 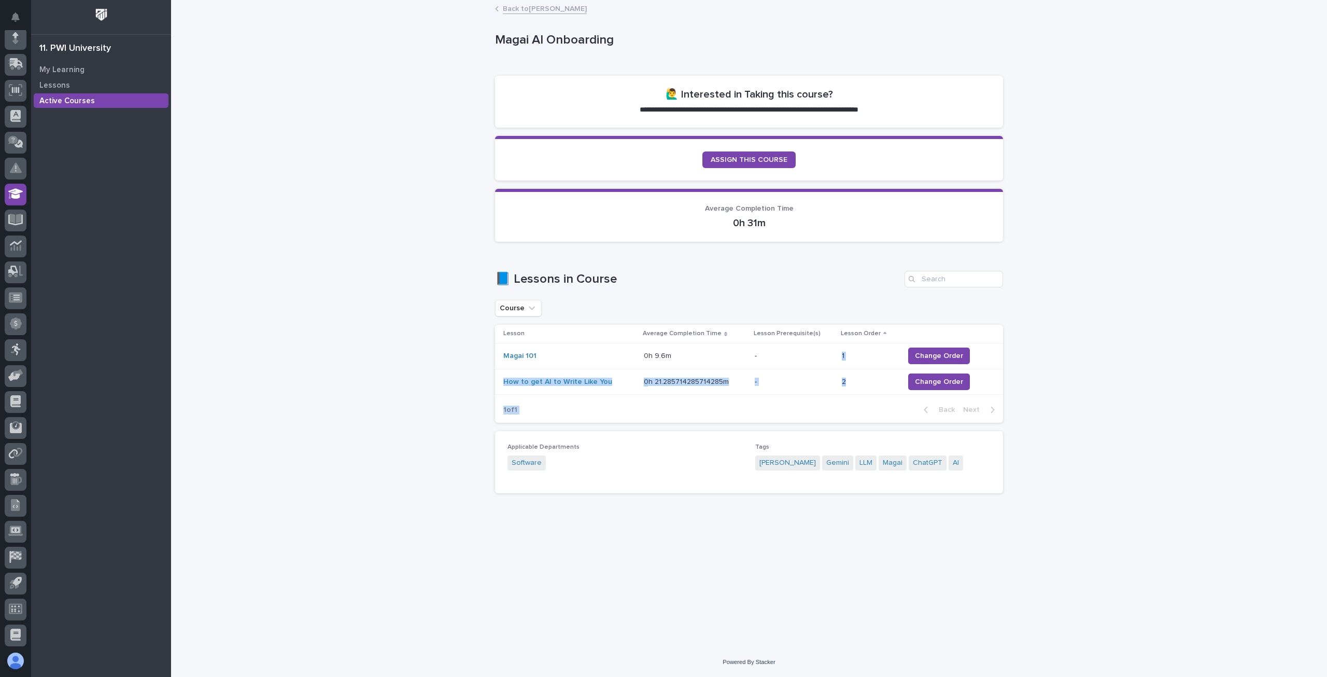 I want to click on h2: 🙋‍♂️ Interested in Taking this course?, so click(x=749, y=94).